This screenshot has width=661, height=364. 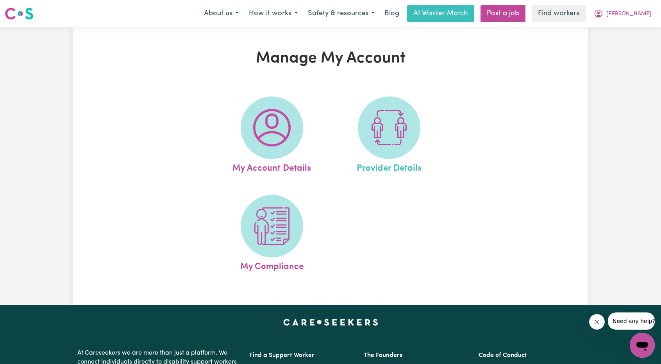 I want to click on a: Careseekers home page, so click(x=331, y=322).